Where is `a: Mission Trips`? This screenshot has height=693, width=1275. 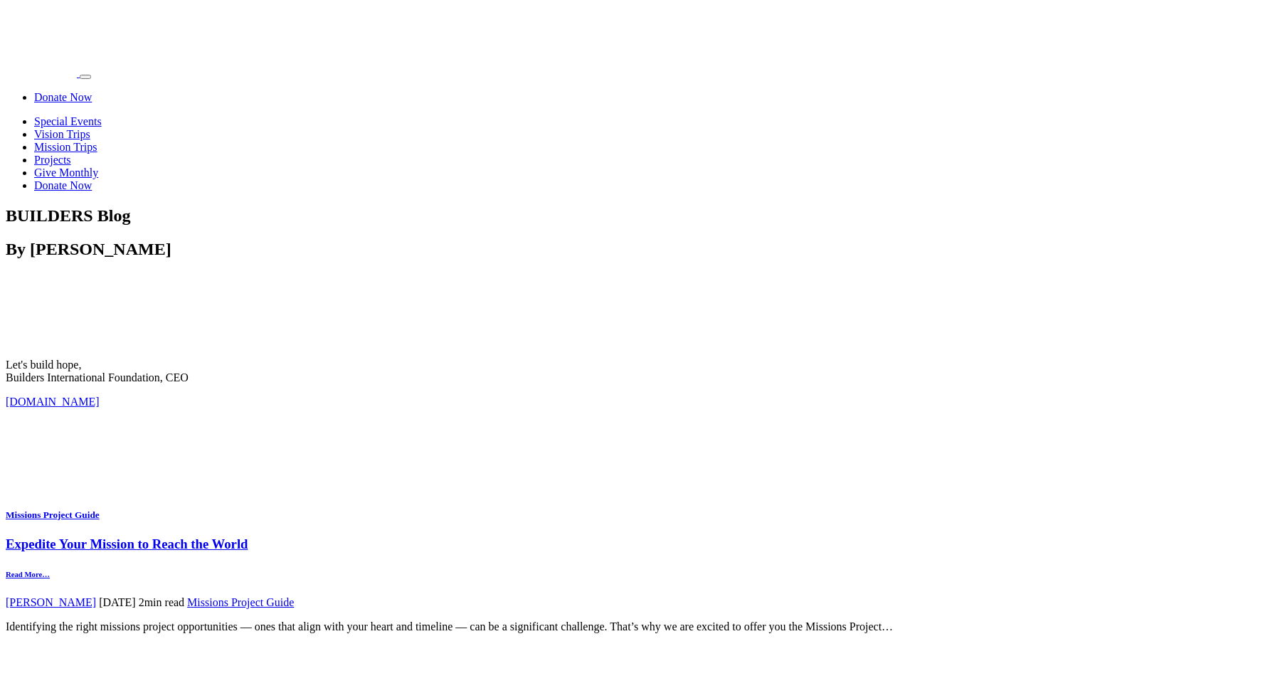 a: Mission Trips is located at coordinates (65, 147).